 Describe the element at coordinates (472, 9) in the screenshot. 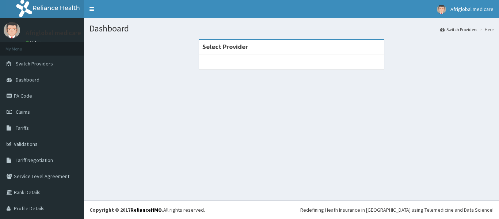

I see `span: Afriglobal medicare` at that location.